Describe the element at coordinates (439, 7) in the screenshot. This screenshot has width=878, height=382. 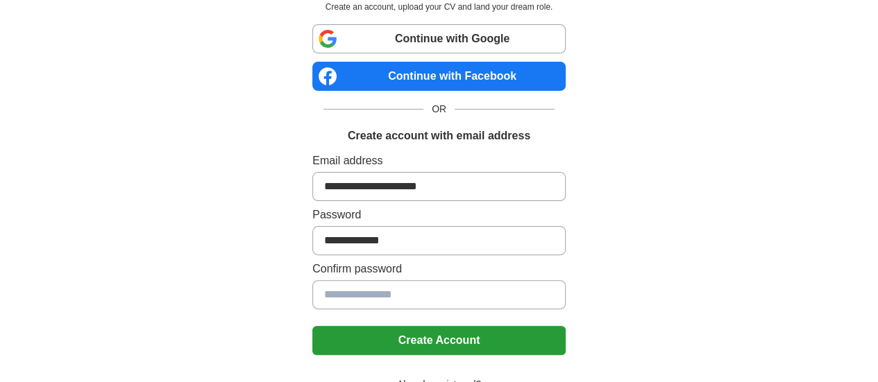
I see `p: Create an account, upload your CV and land your dream role.` at that location.